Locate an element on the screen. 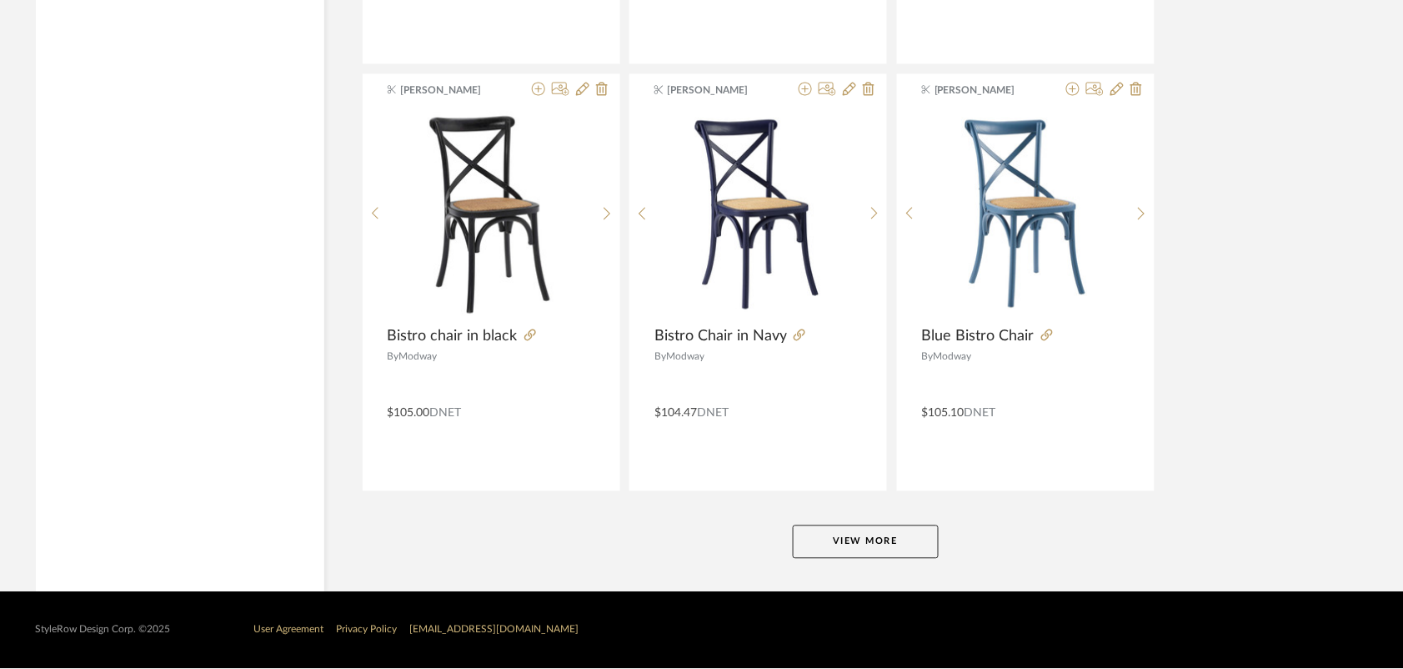 The image size is (1403, 669). img: Bistro Chair in Navy is located at coordinates (759, 214).